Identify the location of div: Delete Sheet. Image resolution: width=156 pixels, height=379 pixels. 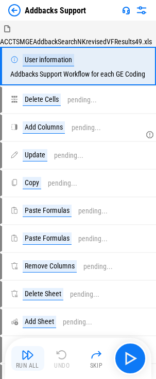
(43, 294).